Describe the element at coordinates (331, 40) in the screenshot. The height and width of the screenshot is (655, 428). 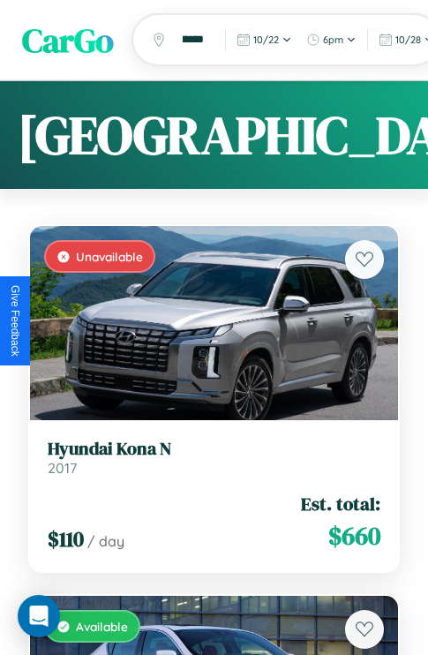
I see `button: 6pm` at that location.